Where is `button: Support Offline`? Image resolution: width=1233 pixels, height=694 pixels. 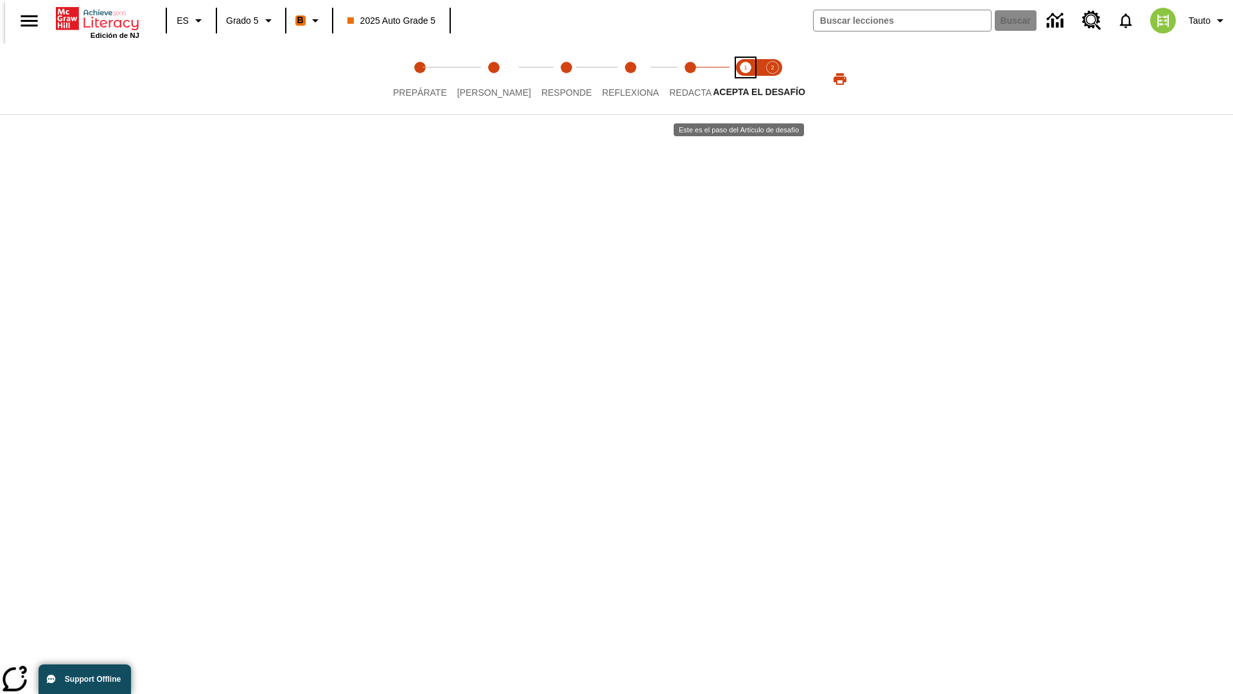 button: Support Offline is located at coordinates (85, 679).